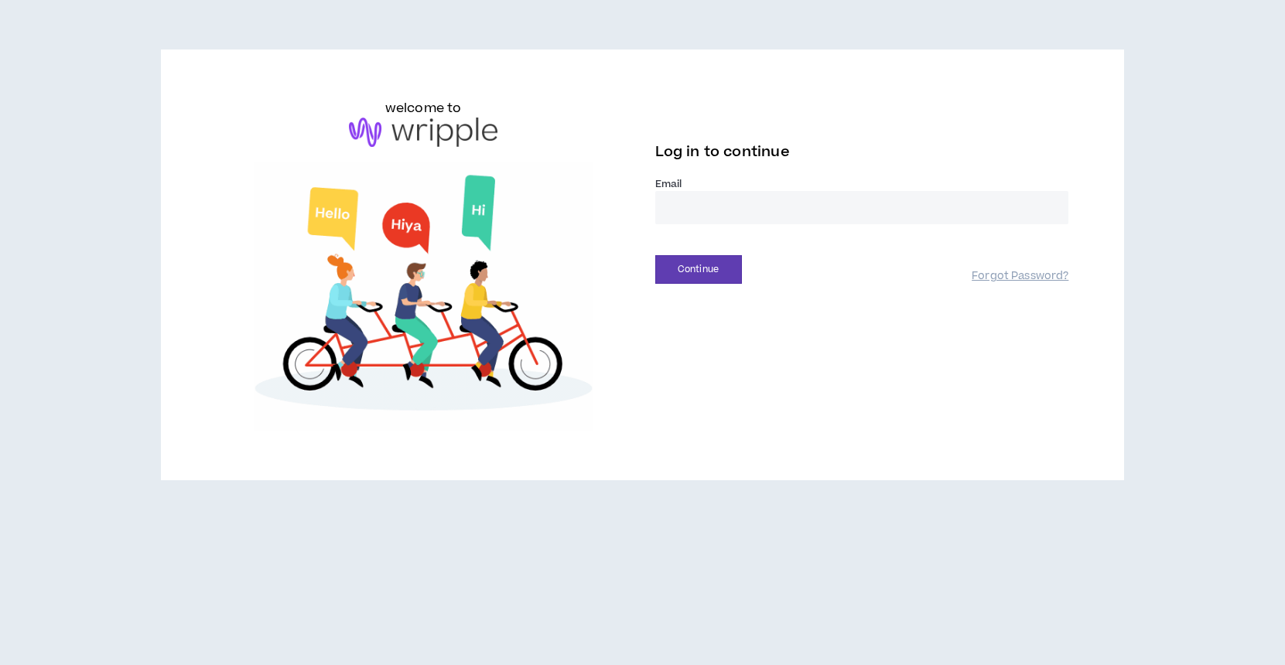  What do you see at coordinates (862, 184) in the screenshot?
I see `label: Email` at bounding box center [862, 184].